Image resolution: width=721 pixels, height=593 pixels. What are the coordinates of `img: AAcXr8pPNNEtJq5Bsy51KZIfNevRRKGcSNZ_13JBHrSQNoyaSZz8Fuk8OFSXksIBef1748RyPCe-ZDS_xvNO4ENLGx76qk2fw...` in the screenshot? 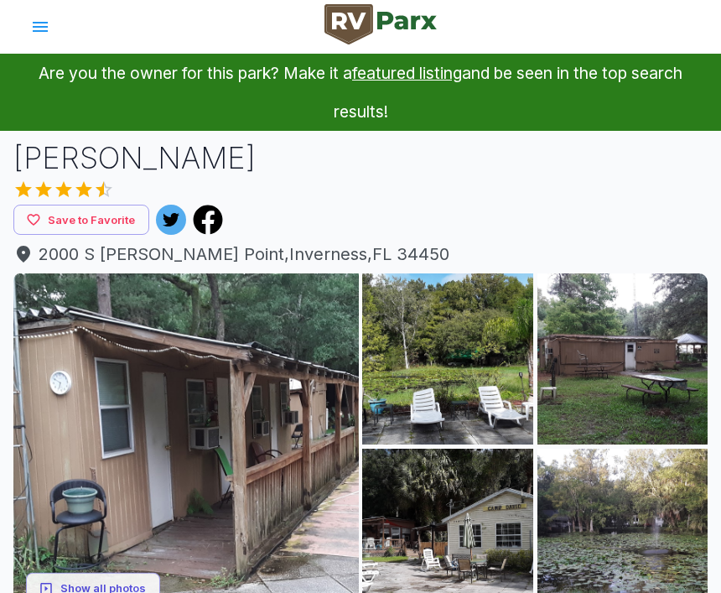 It's located at (447, 358).